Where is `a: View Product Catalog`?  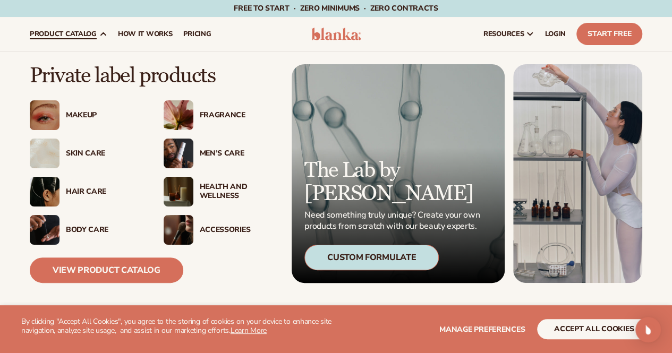
a: View Product Catalog is located at coordinates (106, 270).